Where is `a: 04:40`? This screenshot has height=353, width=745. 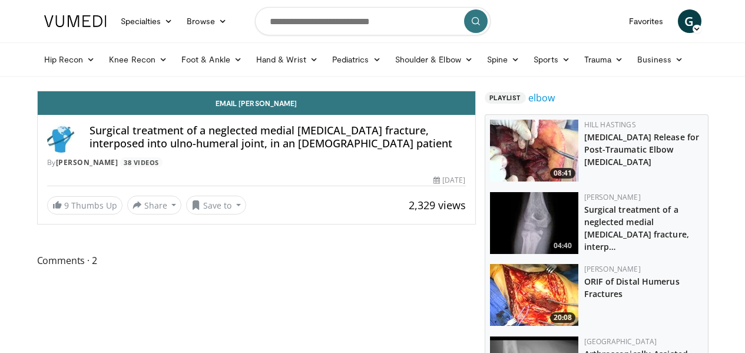
a: 04:40 is located at coordinates (534, 223).